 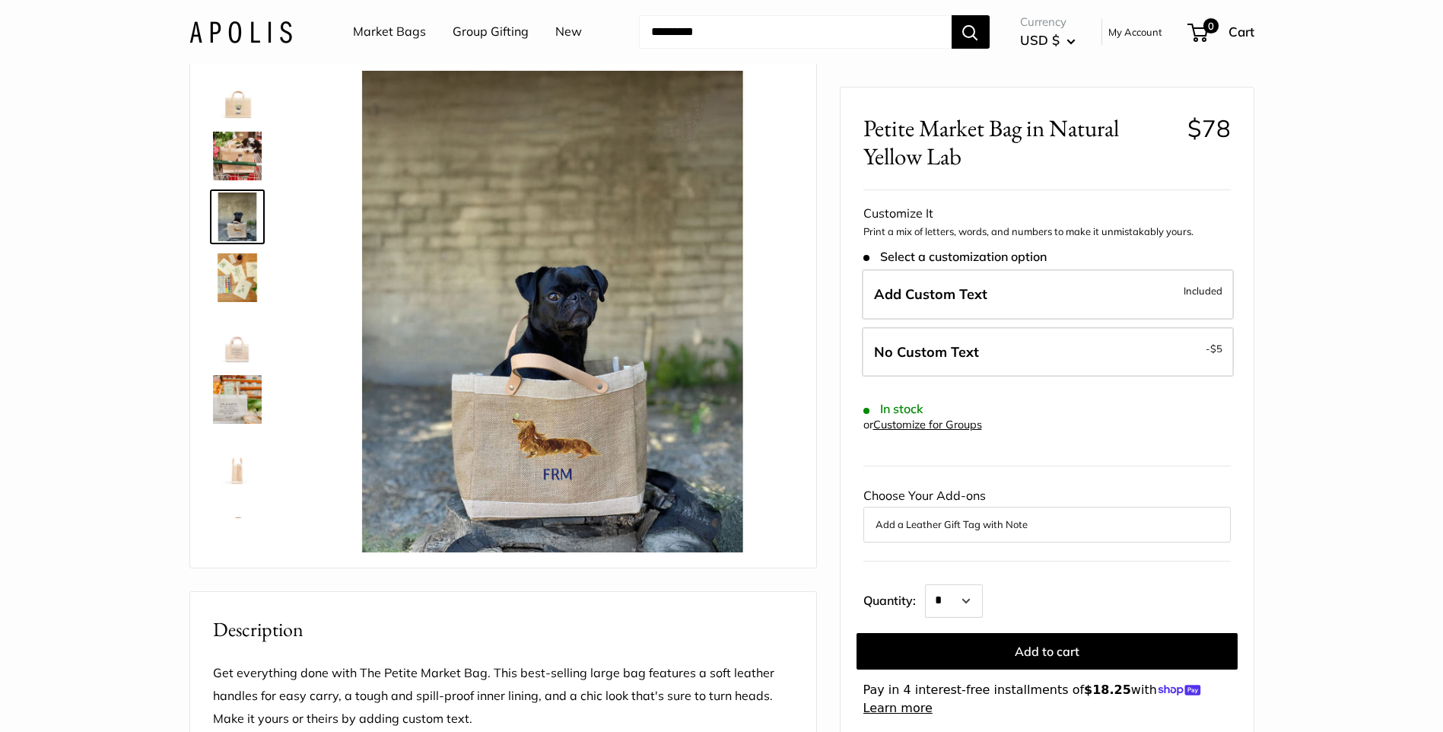 I want to click on input: Search..., so click(x=795, y=32).